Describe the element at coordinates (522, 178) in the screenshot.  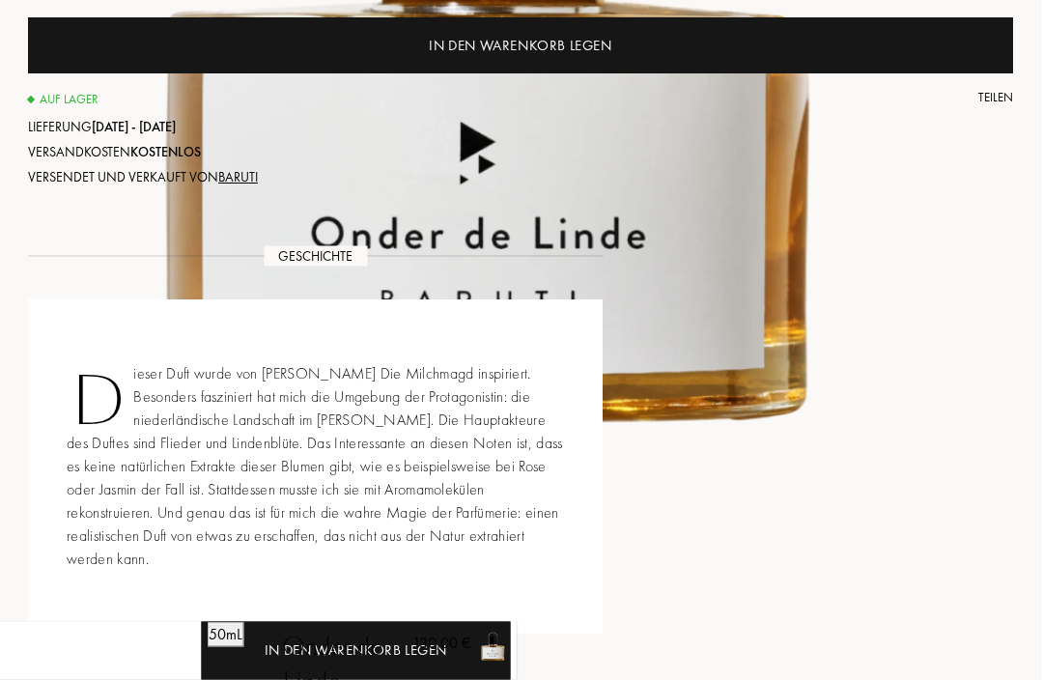
I see `div: Versendet und verkauft von` at that location.